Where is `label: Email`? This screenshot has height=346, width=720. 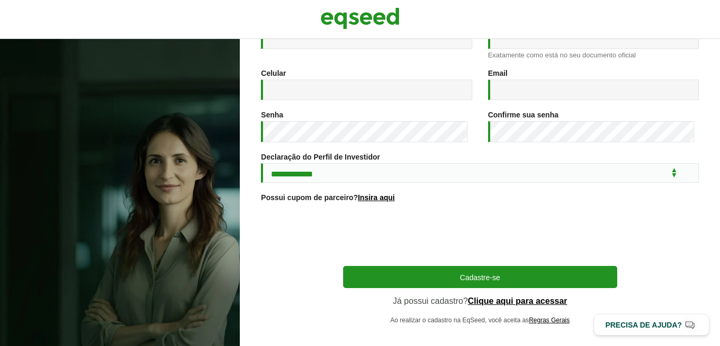
label: Email is located at coordinates (498, 73).